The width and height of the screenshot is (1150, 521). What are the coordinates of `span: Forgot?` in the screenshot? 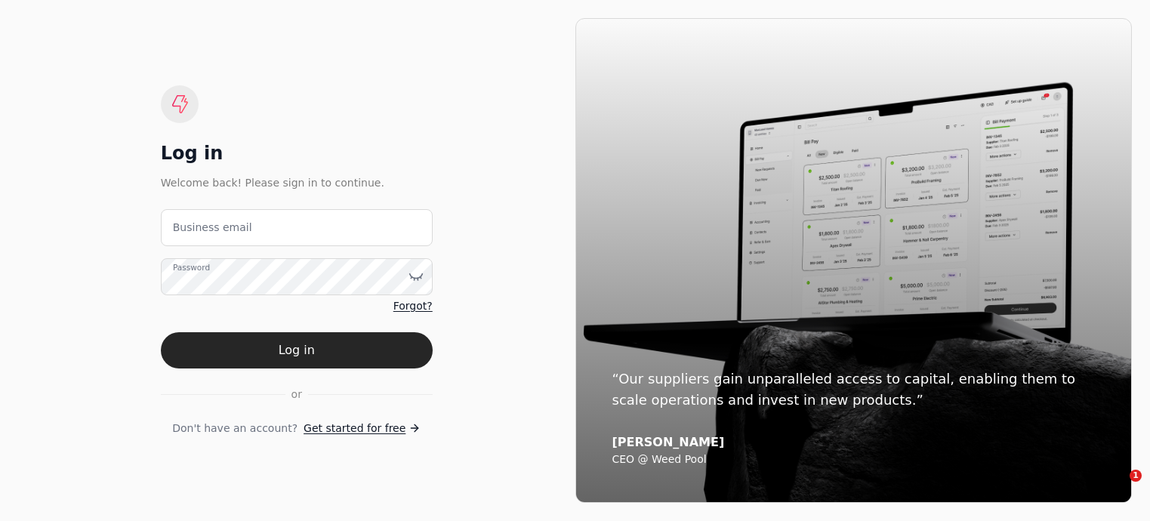 It's located at (413, 306).